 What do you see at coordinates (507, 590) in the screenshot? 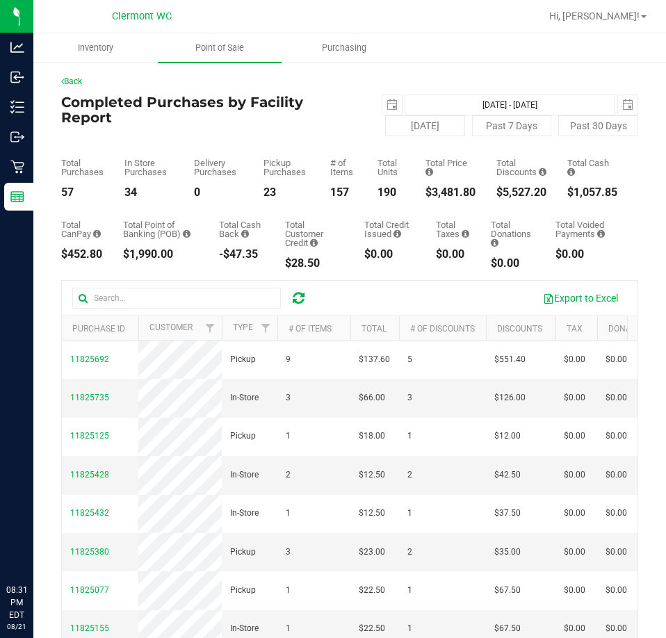
I see `span: $67.50` at bounding box center [507, 590].